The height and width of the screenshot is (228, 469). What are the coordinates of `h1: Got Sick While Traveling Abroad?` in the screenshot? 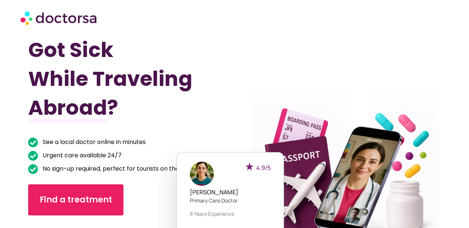 It's located at (116, 79).